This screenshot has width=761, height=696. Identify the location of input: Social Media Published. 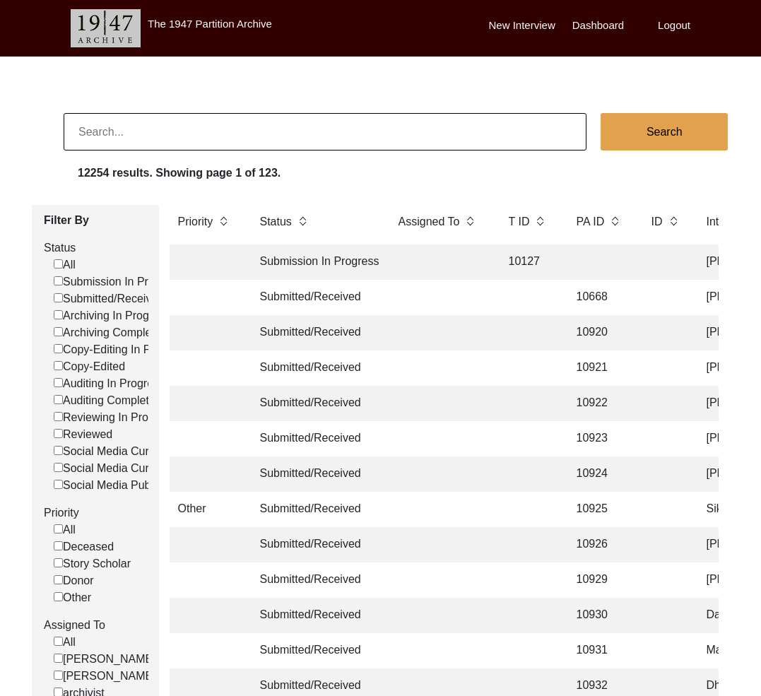
(58, 484).